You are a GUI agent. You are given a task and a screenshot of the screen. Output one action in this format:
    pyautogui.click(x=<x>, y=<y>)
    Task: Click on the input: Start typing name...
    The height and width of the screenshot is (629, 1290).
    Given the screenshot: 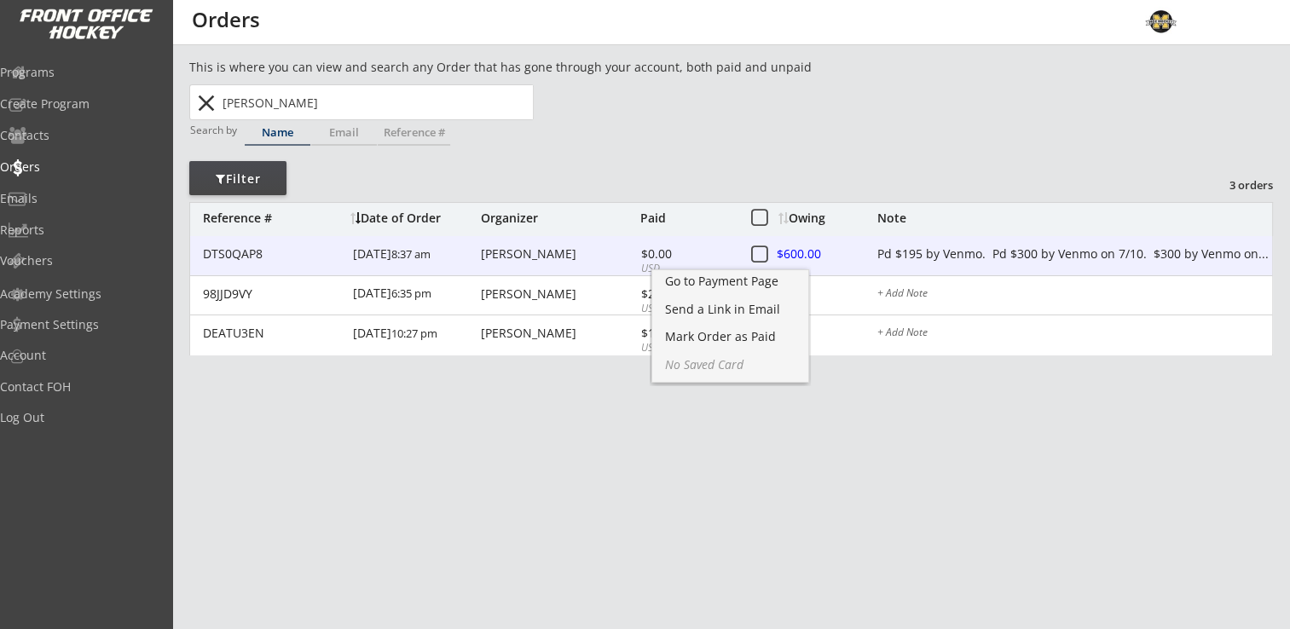 What is the action you would take?
    pyautogui.click(x=376, y=102)
    